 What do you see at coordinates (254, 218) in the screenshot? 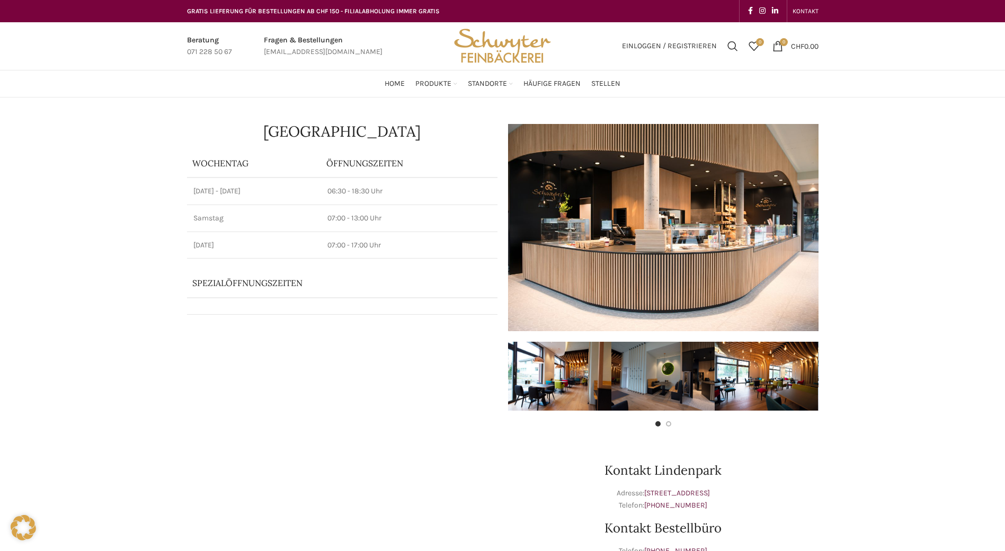
I see `p: Samstag` at bounding box center [254, 218].